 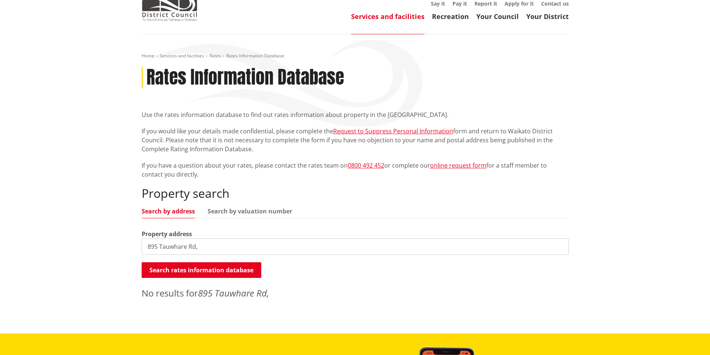 I want to click on p: Use the rates information database to find out rates information about property in the [GEOGRAPHI..., so click(x=355, y=115).